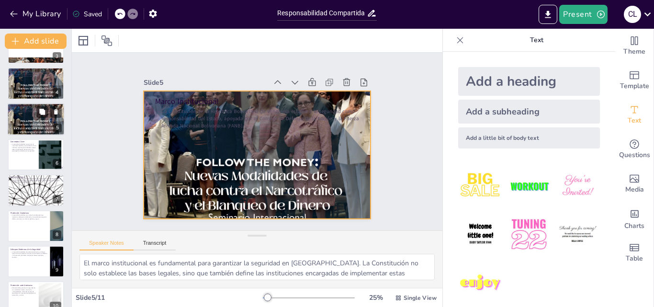 This screenshot has height=307, width=654. Describe the element at coordinates (29, 249) in the screenshot. I see `p: Enfoques Modernos de la Seguridad` at that location.